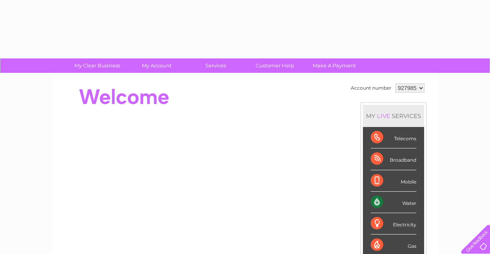  Describe the element at coordinates (393, 116) in the screenshot. I see `div: MY SERVICES` at that location.